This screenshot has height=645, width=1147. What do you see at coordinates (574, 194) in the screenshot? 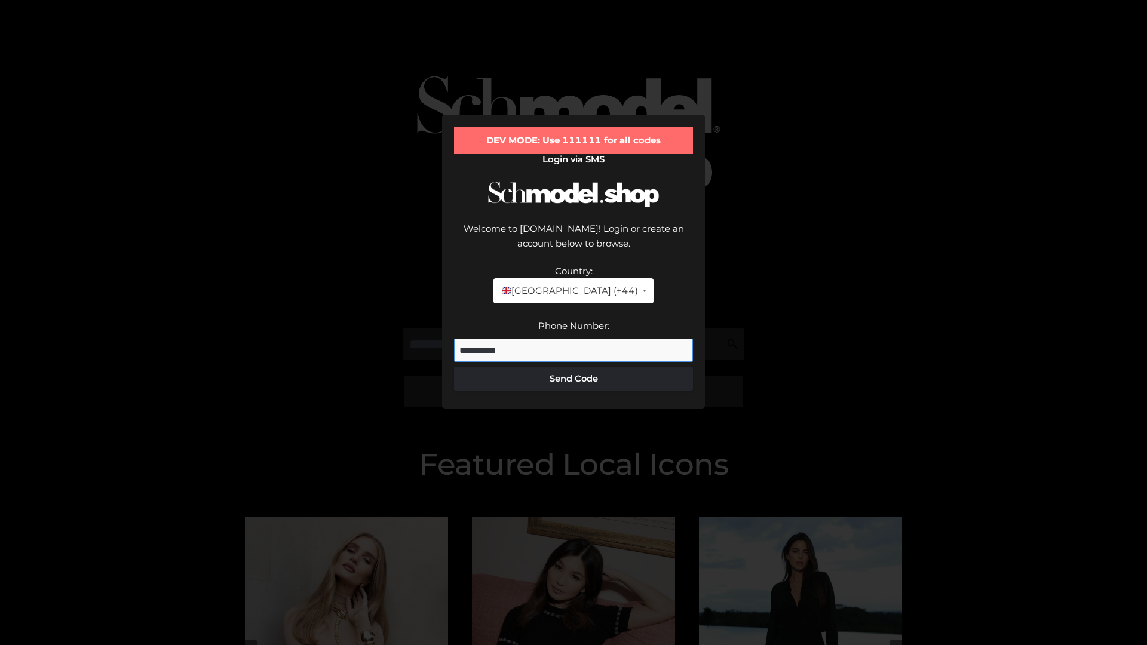
I see `img: Schmodel Logo` at bounding box center [574, 194].